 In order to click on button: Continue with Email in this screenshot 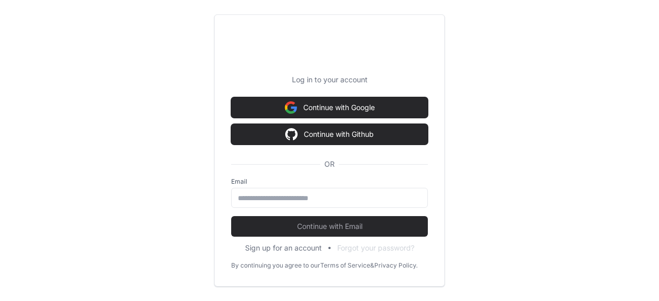, I will do `click(330, 227)`.